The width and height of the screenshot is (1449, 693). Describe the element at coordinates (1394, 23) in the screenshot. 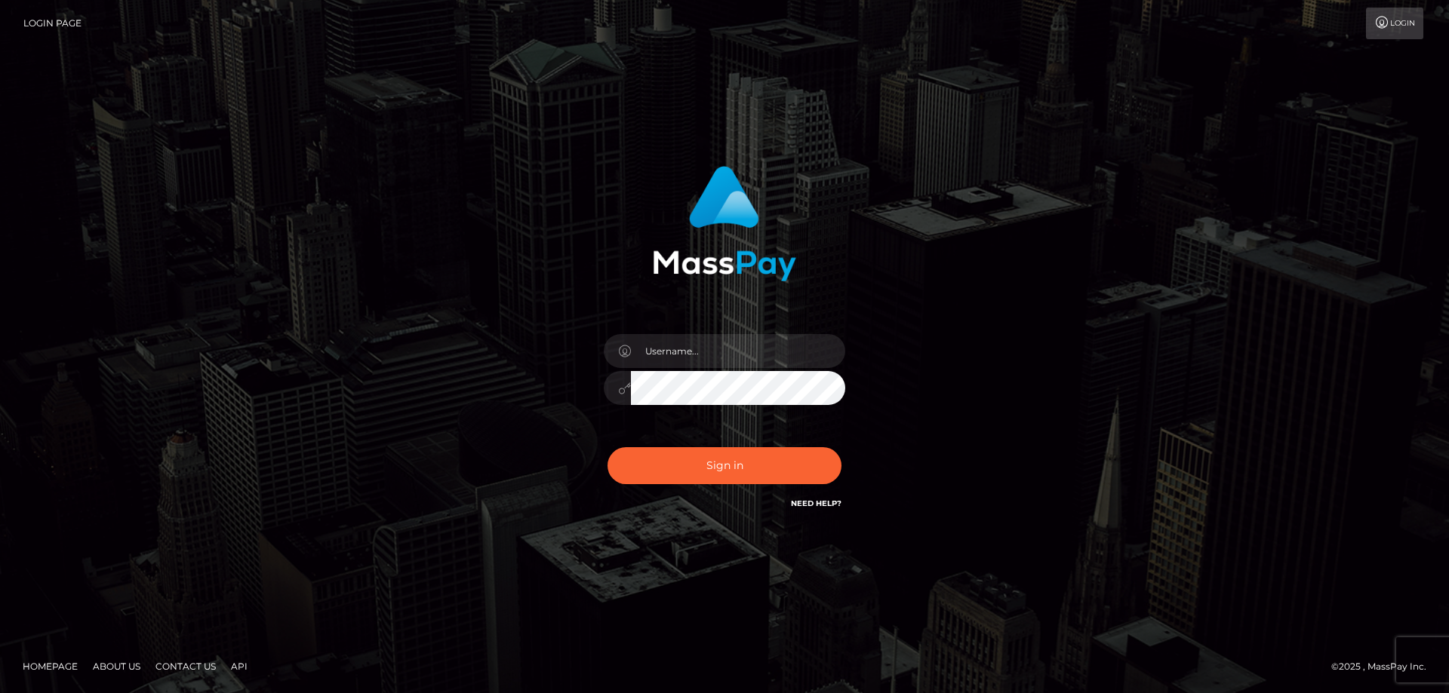

I see `a: Login` at that location.